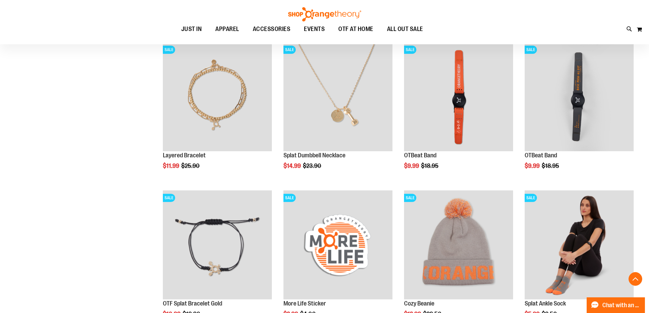 The image size is (649, 313). Describe the element at coordinates (579, 245) in the screenshot. I see `a: Product image for Splat Ankle SockSALE` at that location.